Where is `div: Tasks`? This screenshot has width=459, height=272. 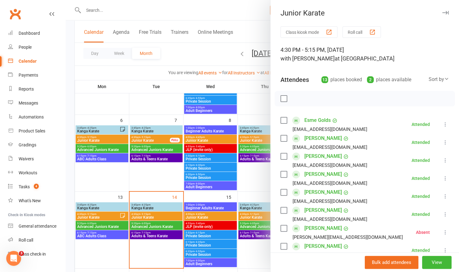
div: Tasks is located at coordinates (24, 187).